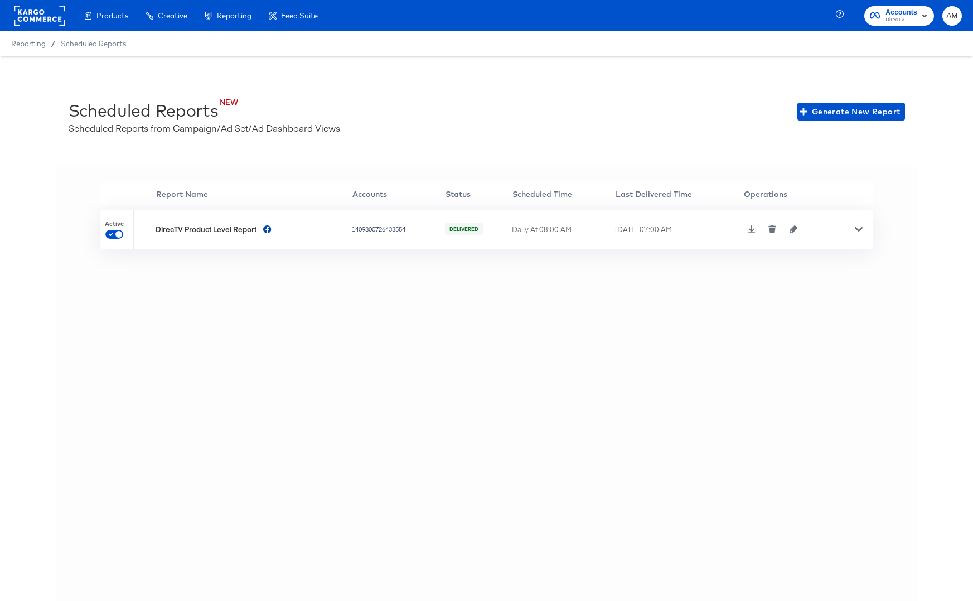  What do you see at coordinates (679, 194) in the screenshot?
I see `th: Last Delivered Time` at bounding box center [679, 194].